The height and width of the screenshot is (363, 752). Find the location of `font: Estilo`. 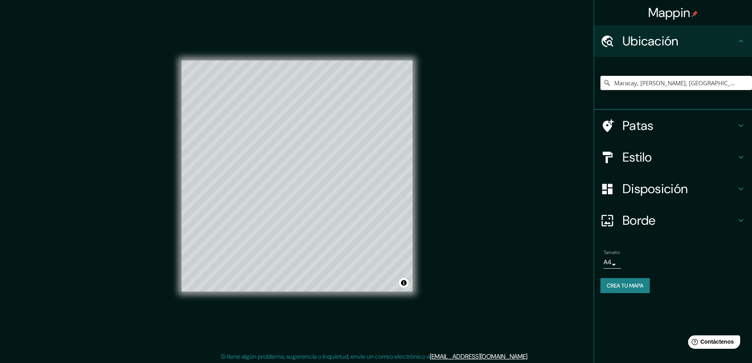

font: Estilo is located at coordinates (637, 157).